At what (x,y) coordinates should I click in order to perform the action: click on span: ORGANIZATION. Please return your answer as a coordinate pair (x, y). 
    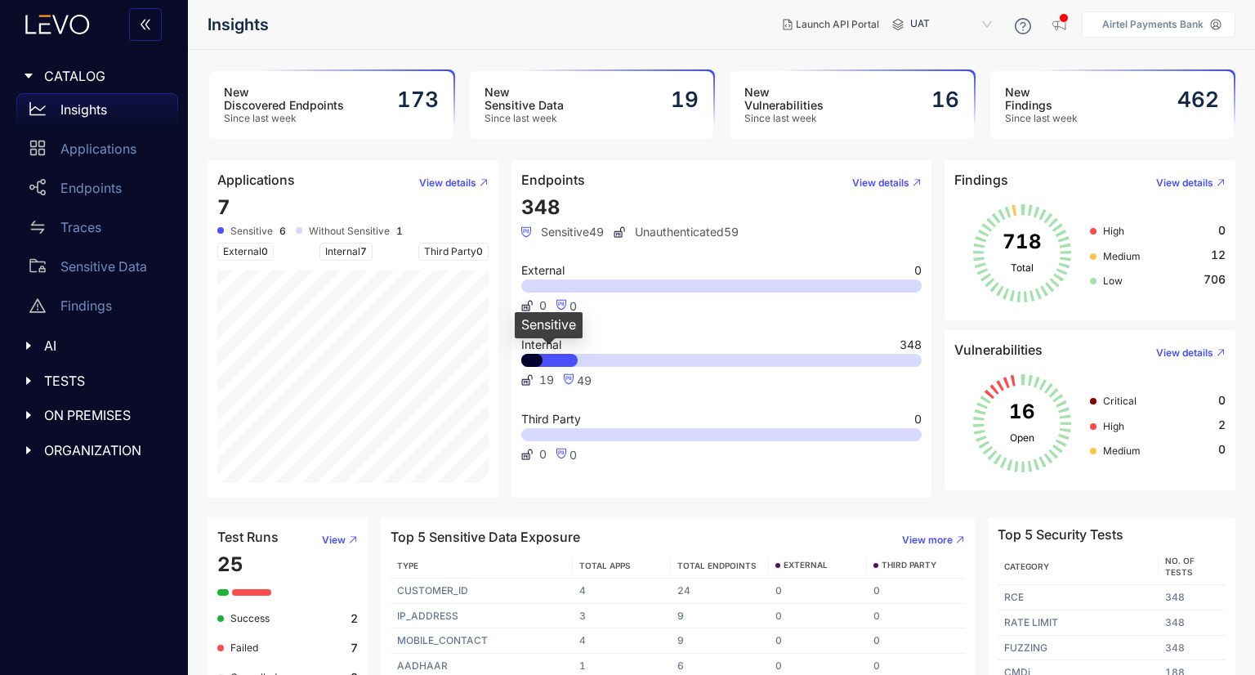
    Looking at the image, I should click on (105, 450).